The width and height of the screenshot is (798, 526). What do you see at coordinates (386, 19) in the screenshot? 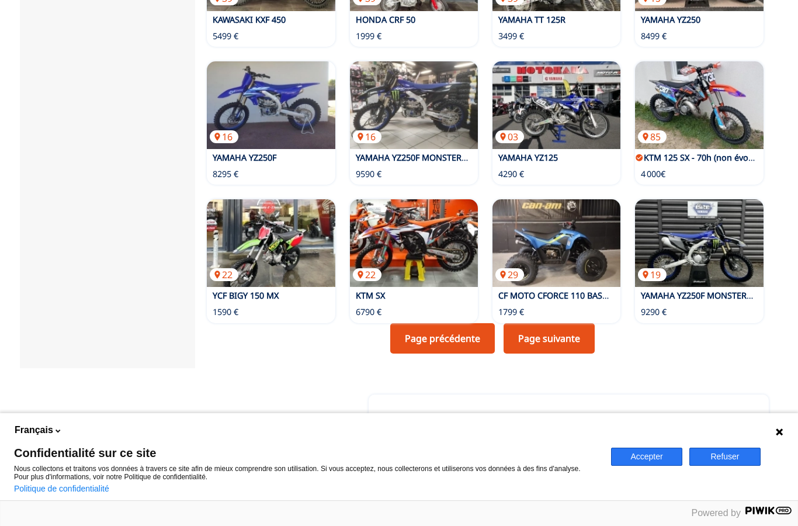
I see `a: HONDA CRF 50` at bounding box center [386, 19].